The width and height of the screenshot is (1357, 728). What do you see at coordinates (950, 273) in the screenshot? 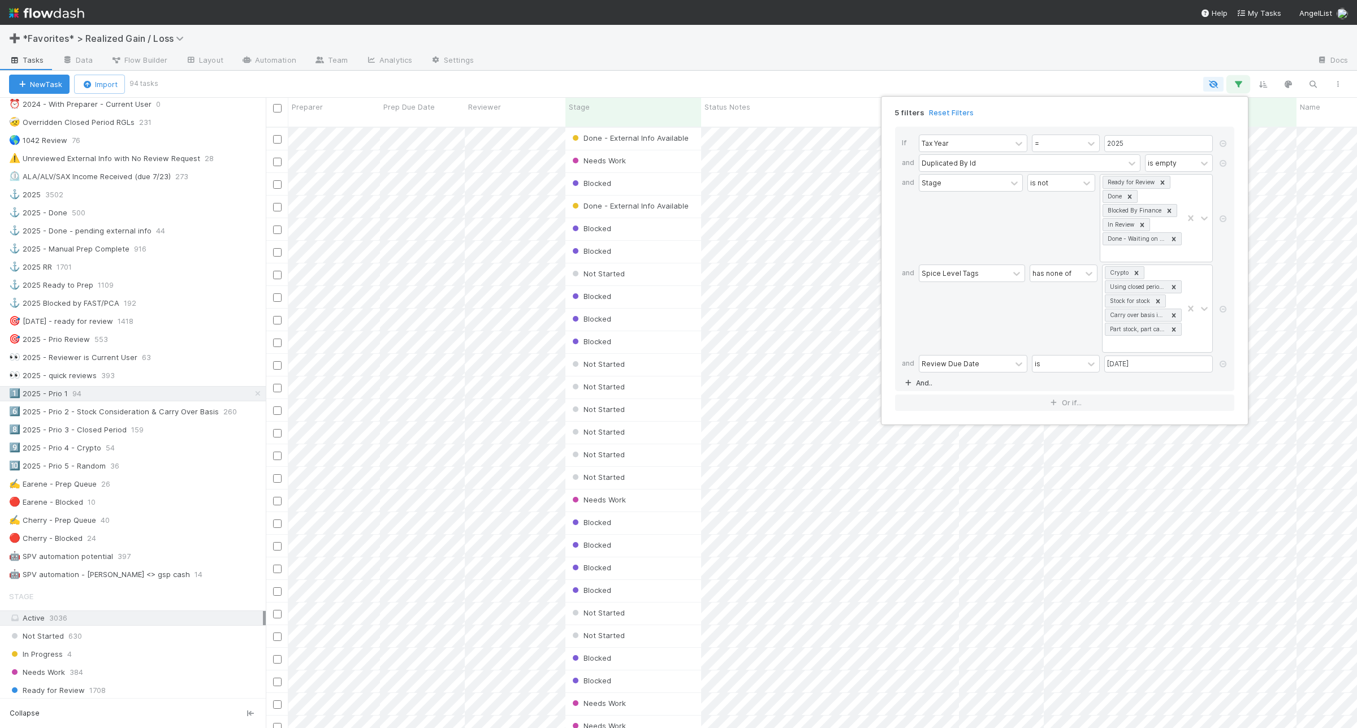
I see `div: Spice Level Tags` at bounding box center [950, 273].